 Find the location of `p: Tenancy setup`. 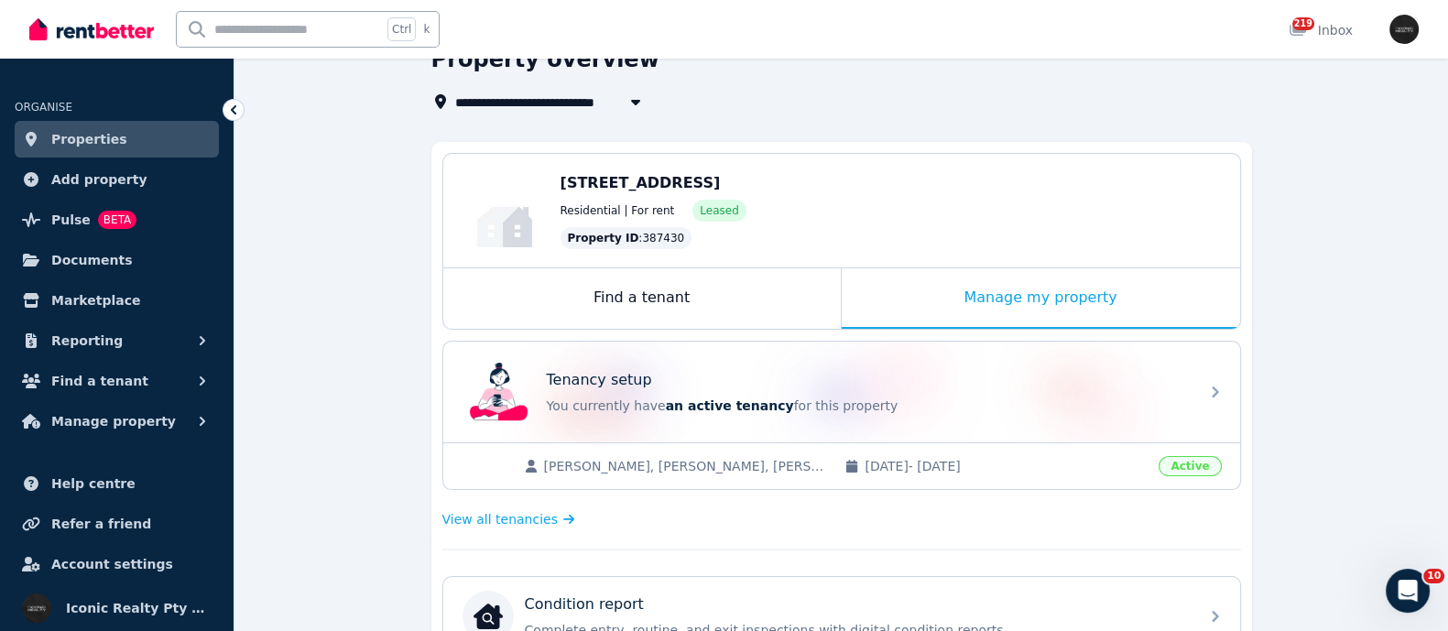

p: Tenancy setup is located at coordinates (599, 380).